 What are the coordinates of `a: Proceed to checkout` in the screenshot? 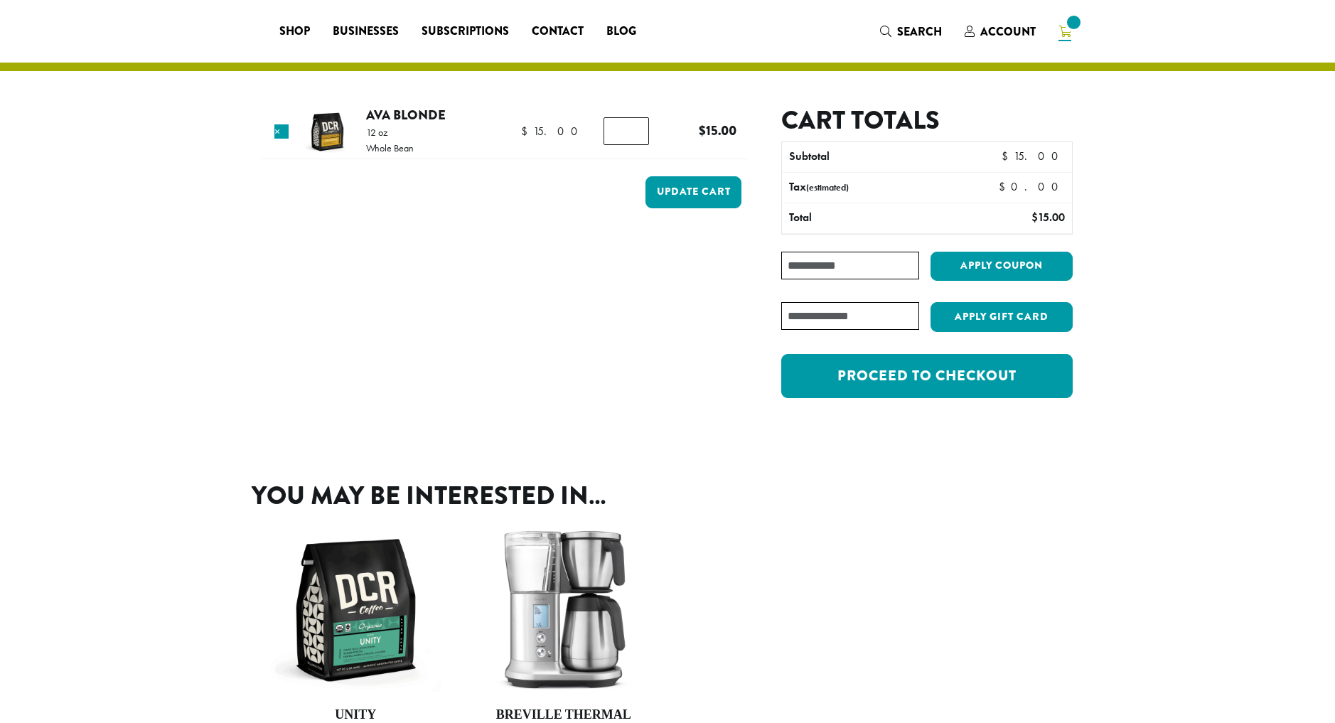 It's located at (927, 376).